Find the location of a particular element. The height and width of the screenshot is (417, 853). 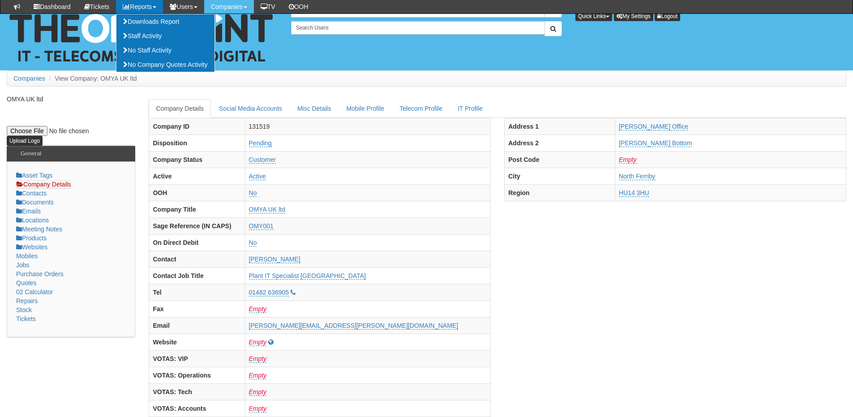

th: Sage Reference (IN CAPS) is located at coordinates (197, 225).